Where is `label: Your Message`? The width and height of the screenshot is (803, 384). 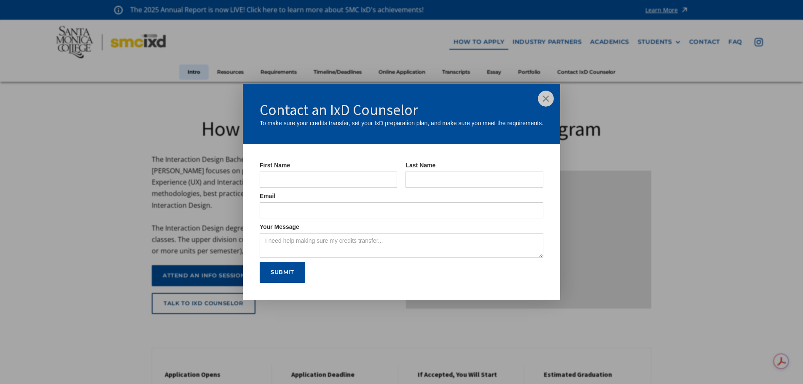
label: Your Message is located at coordinates (402, 227).